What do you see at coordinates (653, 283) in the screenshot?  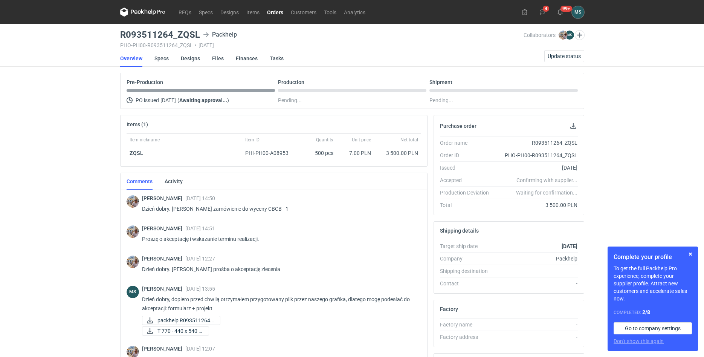 I see `p: To get the full Packhelp Pro experience, complete your supplier profile. Attract new customers an...` at bounding box center [653, 283].